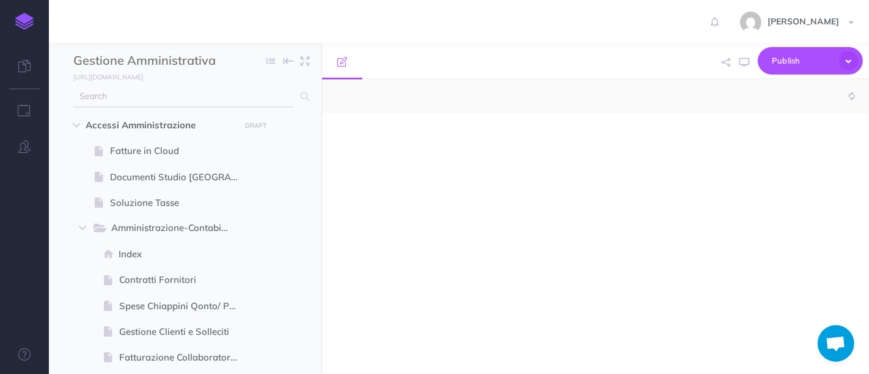 This screenshot has height=374, width=869. Describe the element at coordinates (183, 280) in the screenshot. I see `span: Contratti Fornitori` at that location.